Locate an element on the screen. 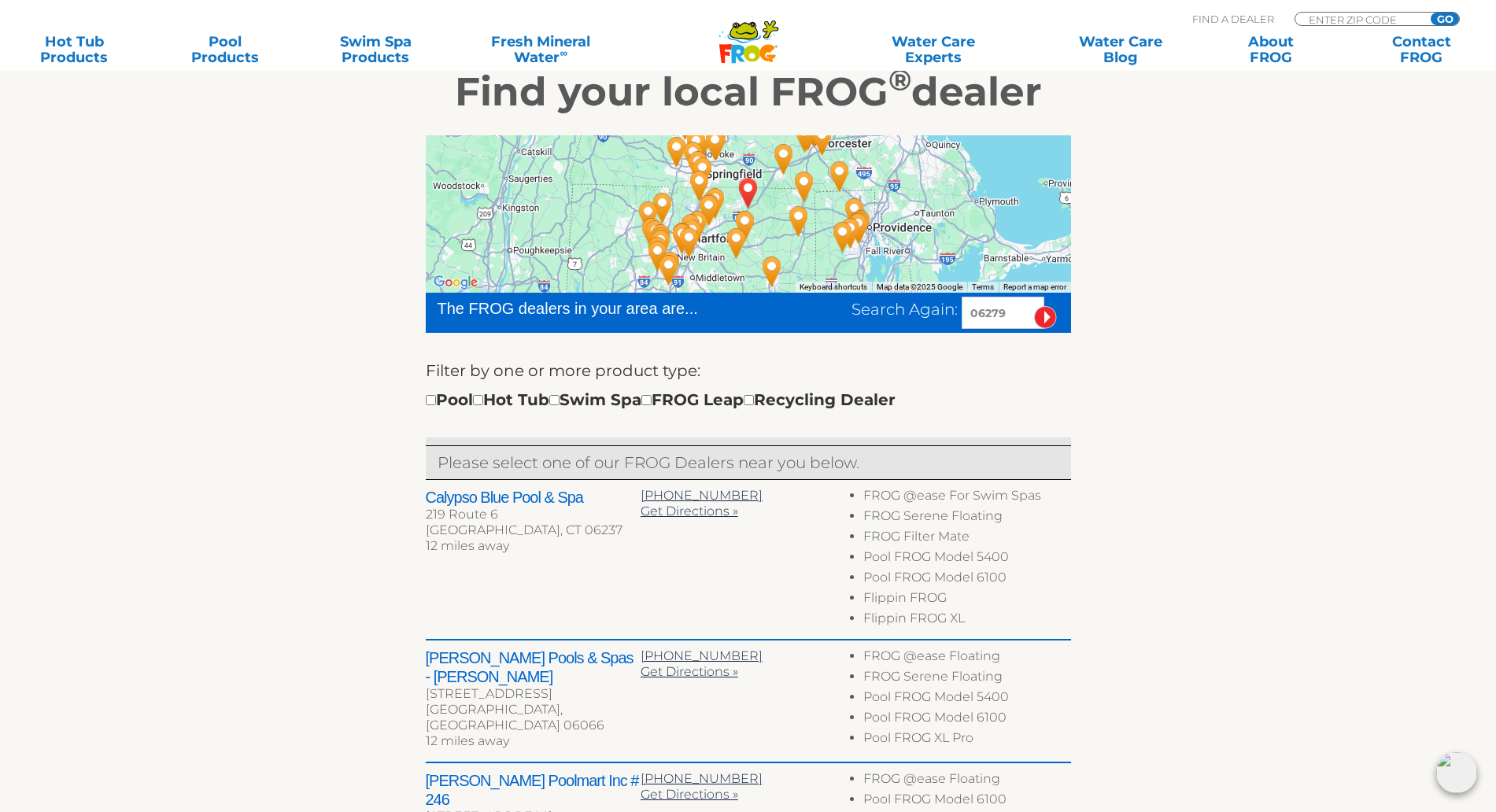  div: Dean's Stove & Spa - Plantsville - 39 miles away. is located at coordinates (658, 252).